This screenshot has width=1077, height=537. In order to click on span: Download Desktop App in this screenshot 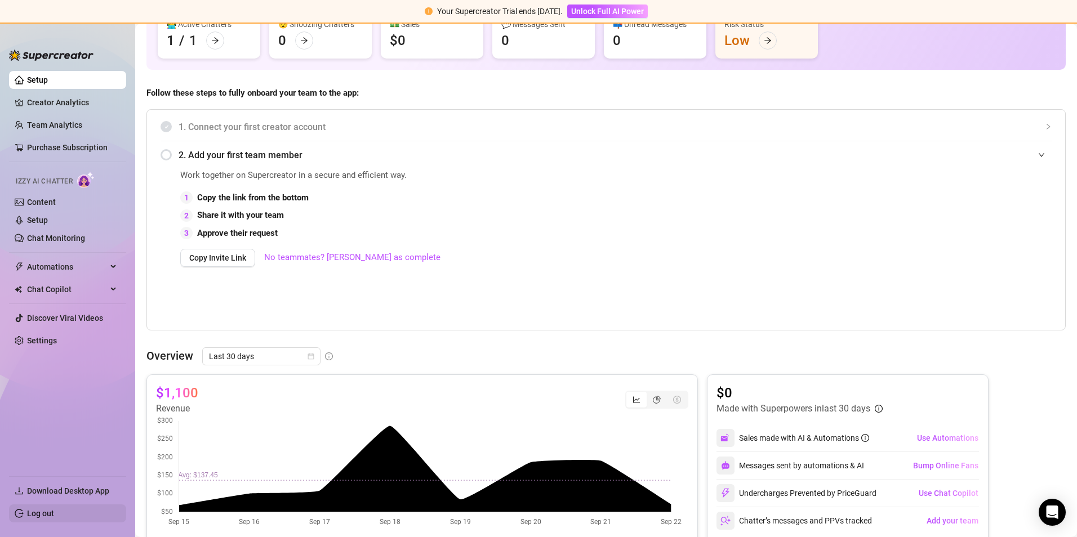, I will do `click(68, 491)`.